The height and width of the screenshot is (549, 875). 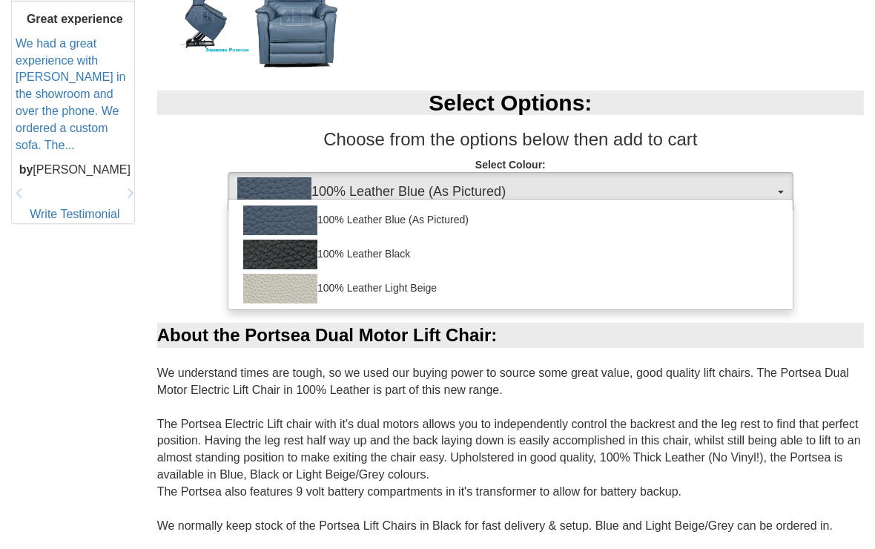 What do you see at coordinates (280, 288) in the screenshot?
I see `img: 100% Leather Light Beige` at bounding box center [280, 288].